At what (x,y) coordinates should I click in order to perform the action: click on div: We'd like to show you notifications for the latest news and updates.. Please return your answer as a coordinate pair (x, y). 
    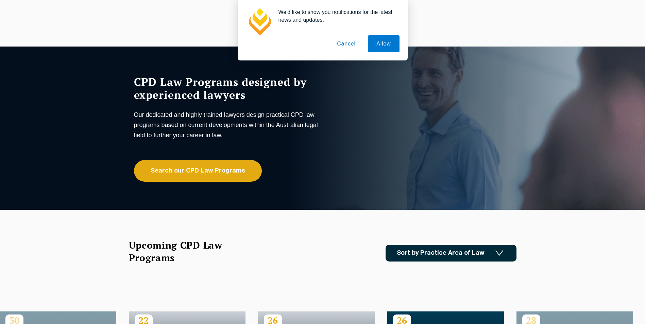
    Looking at the image, I should click on (336, 16).